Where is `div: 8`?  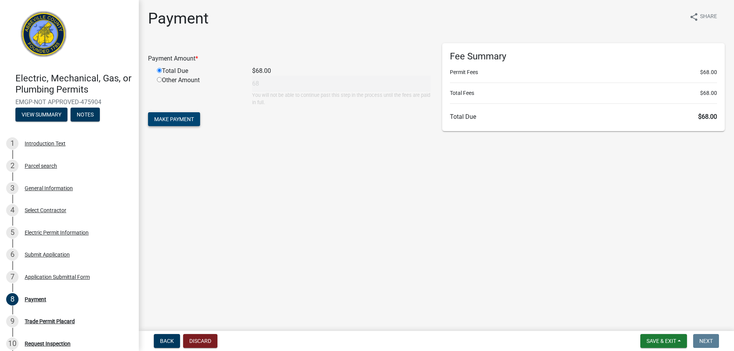 div: 8 is located at coordinates (12, 299).